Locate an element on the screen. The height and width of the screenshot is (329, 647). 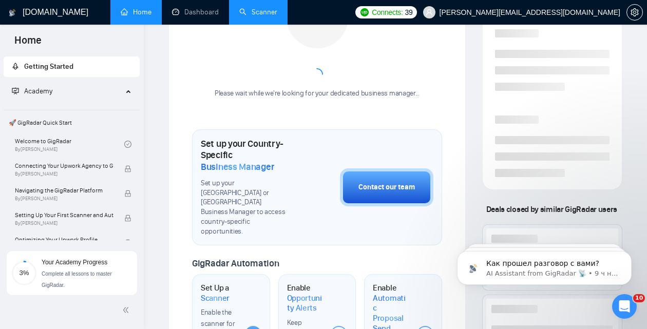
button: Contact our team is located at coordinates (386, 187).